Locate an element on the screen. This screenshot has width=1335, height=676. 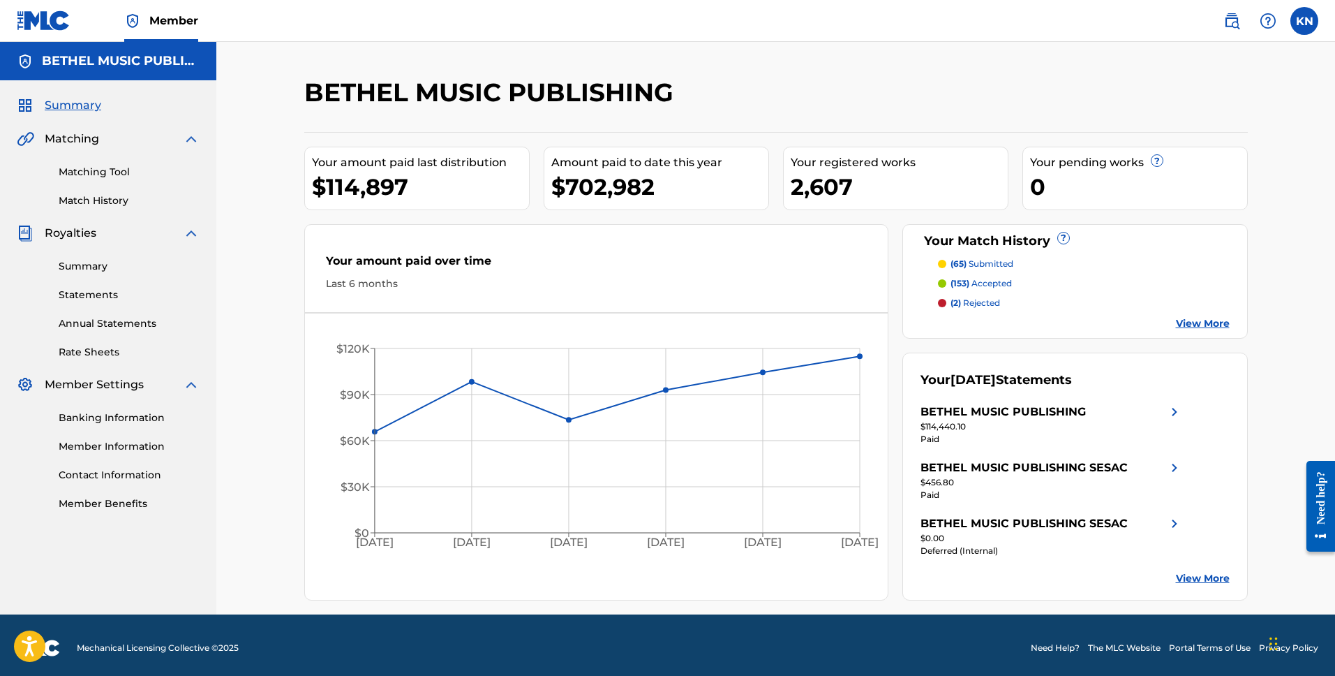
tspan: $0 is located at coordinates (361, 533).